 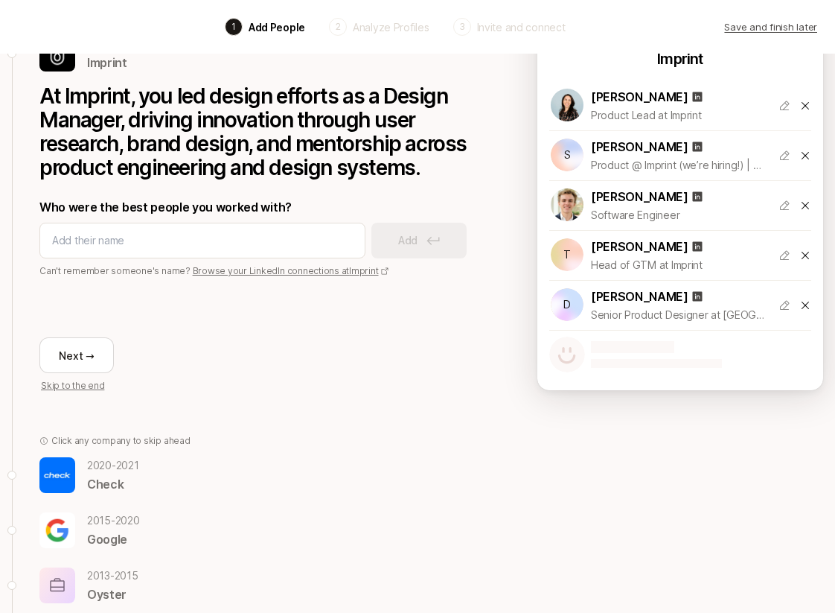 What do you see at coordinates (234, 27) in the screenshot?
I see `p: 1` at bounding box center [234, 27].